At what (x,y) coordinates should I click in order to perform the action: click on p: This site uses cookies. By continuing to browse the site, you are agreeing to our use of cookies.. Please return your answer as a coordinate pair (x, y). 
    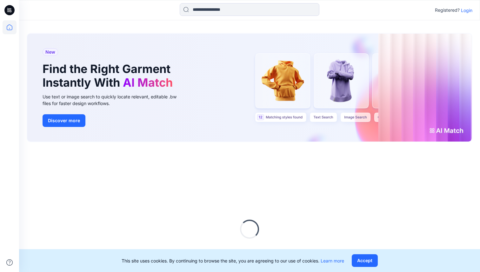
    Looking at the image, I should click on (233, 261).